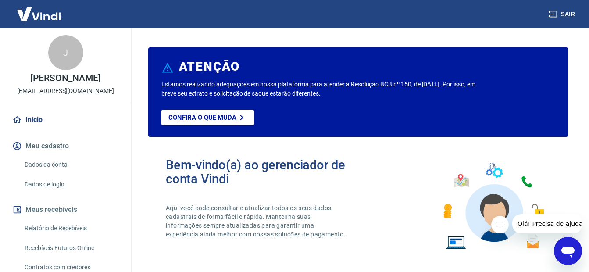  What do you see at coordinates (71, 228) in the screenshot?
I see `a: Relatório de Recebíveis` at bounding box center [71, 228].